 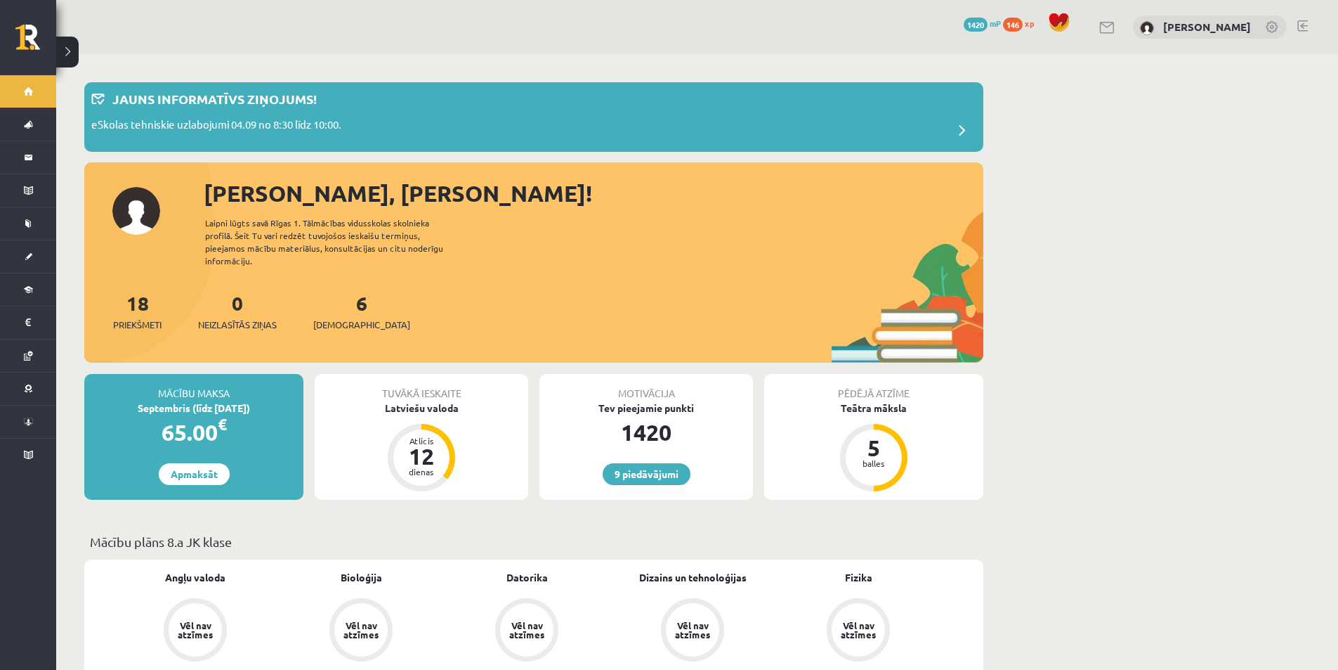 I want to click on a: Angļu valoda, so click(x=195, y=577).